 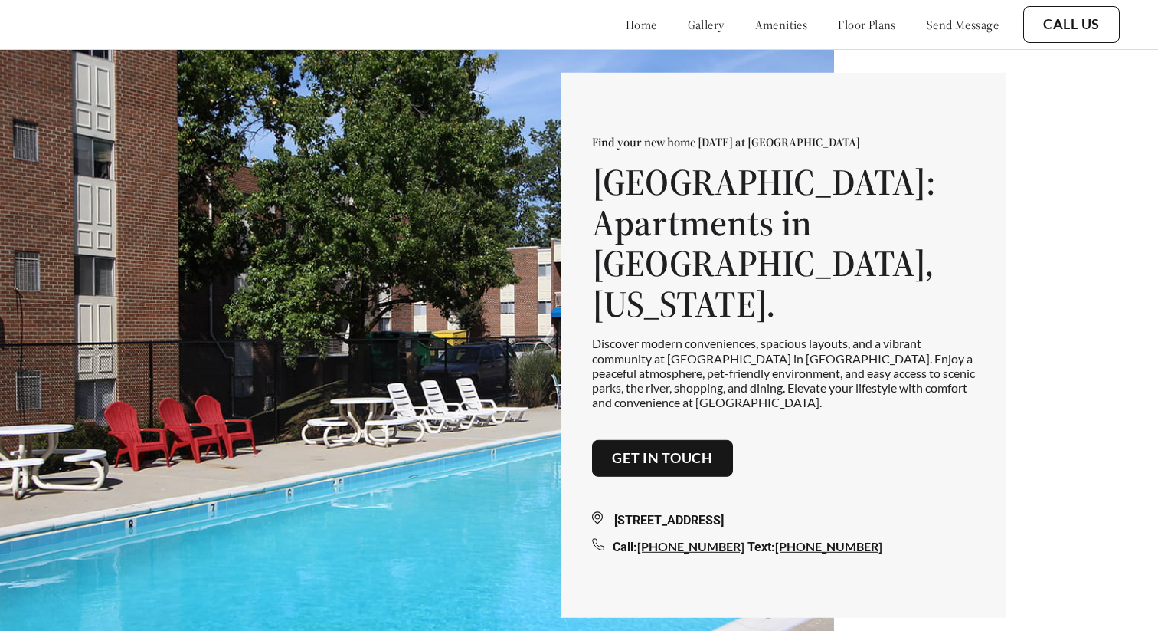 I want to click on a: gallery, so click(x=706, y=25).